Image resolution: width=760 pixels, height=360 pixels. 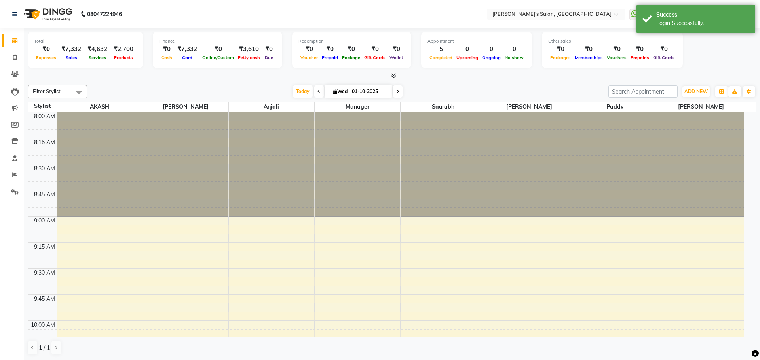 I want to click on span: Anjali, so click(x=271, y=107).